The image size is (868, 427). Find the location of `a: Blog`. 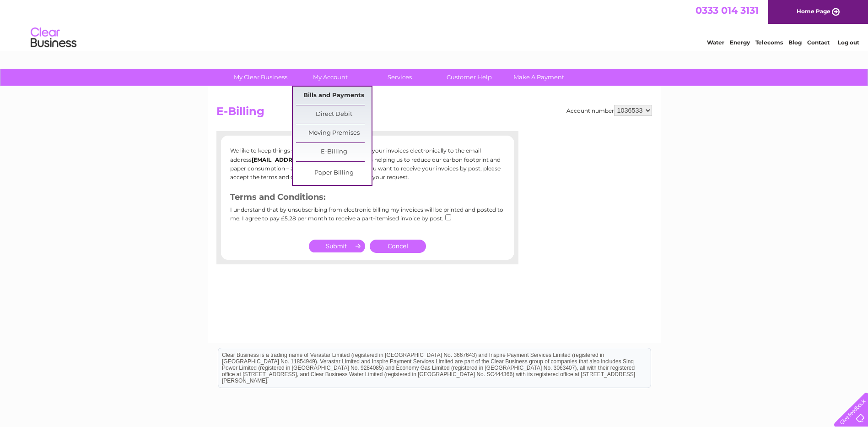

a: Blog is located at coordinates (795, 42).